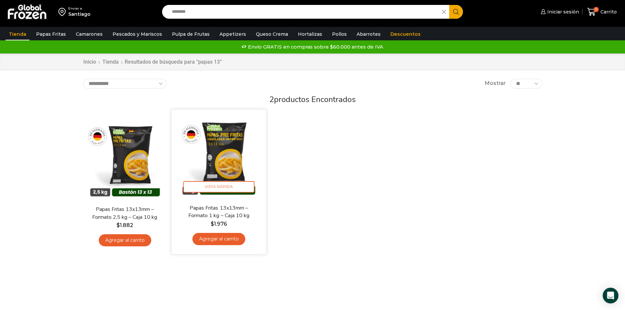 The height and width of the screenshot is (310, 625). What do you see at coordinates (51, 34) in the screenshot?
I see `a: Papas Fritas` at bounding box center [51, 34].